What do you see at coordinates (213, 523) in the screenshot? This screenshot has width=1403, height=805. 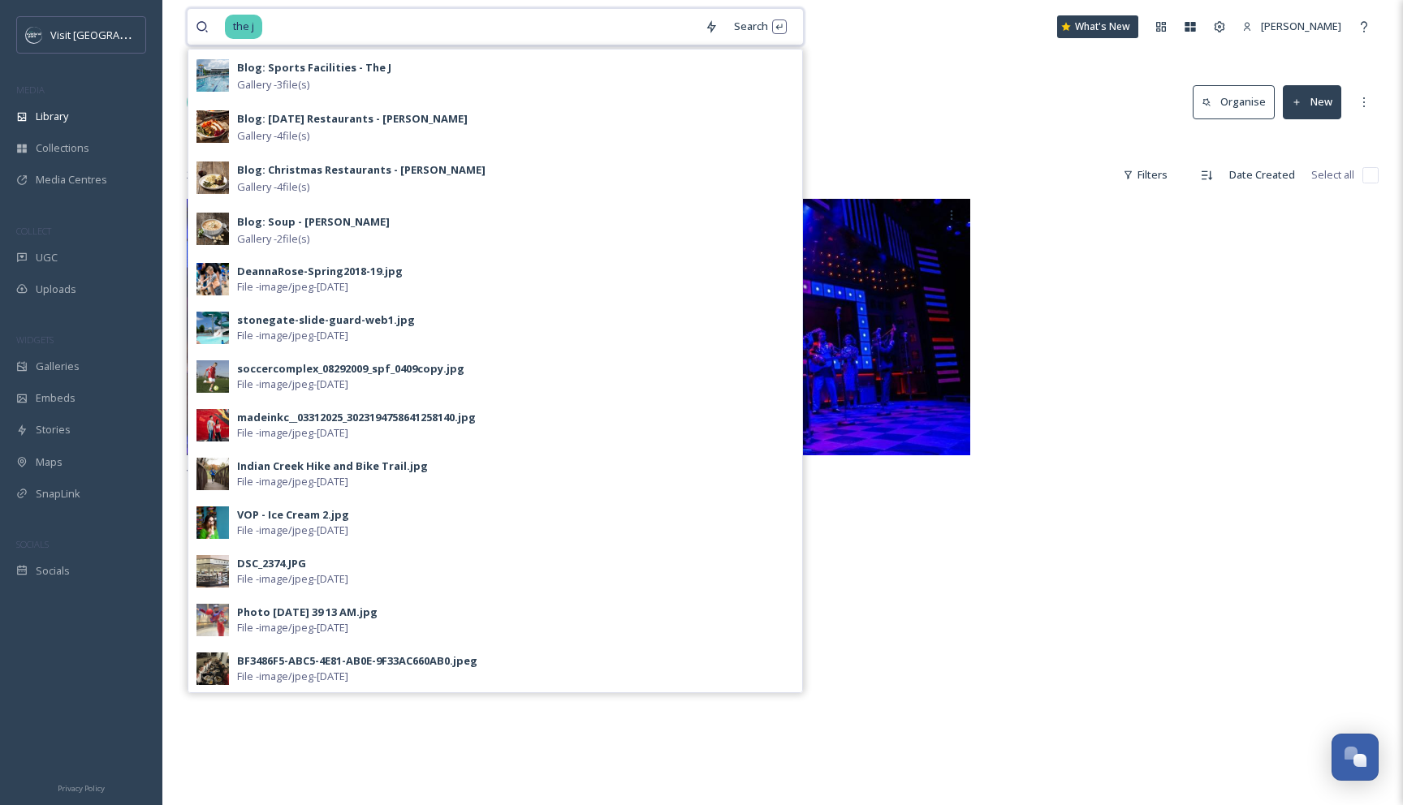 I see `img: c2a4ad9e-00ca-4ef8-bbe9-08777e46cd85.jpg` at bounding box center [213, 523].